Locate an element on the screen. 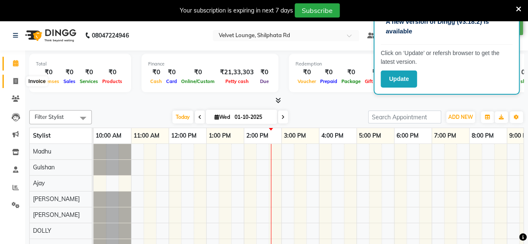 The height and width of the screenshot is (244, 528). span: Petty cash is located at coordinates (237, 81).